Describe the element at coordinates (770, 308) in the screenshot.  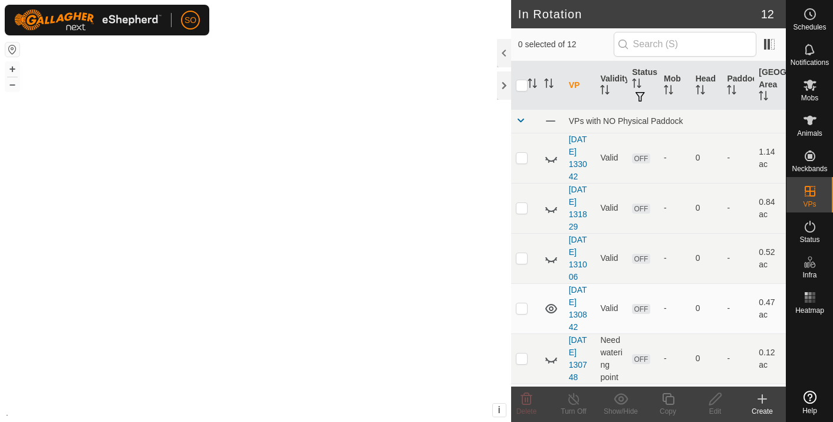
I see `td: 0.47 ac` at that location.